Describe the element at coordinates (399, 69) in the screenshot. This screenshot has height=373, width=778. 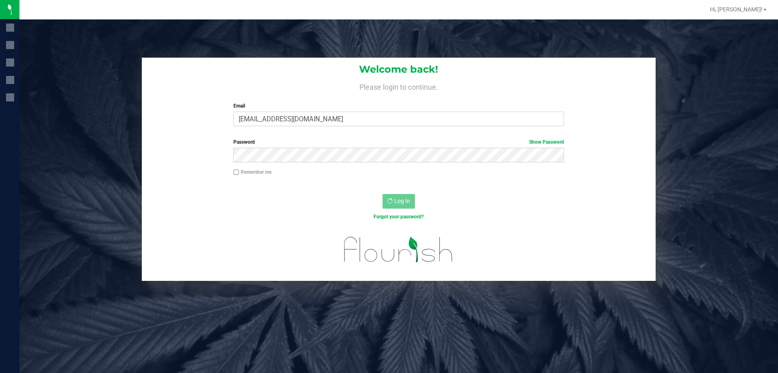
I see `h1: Welcome back!` at that location.